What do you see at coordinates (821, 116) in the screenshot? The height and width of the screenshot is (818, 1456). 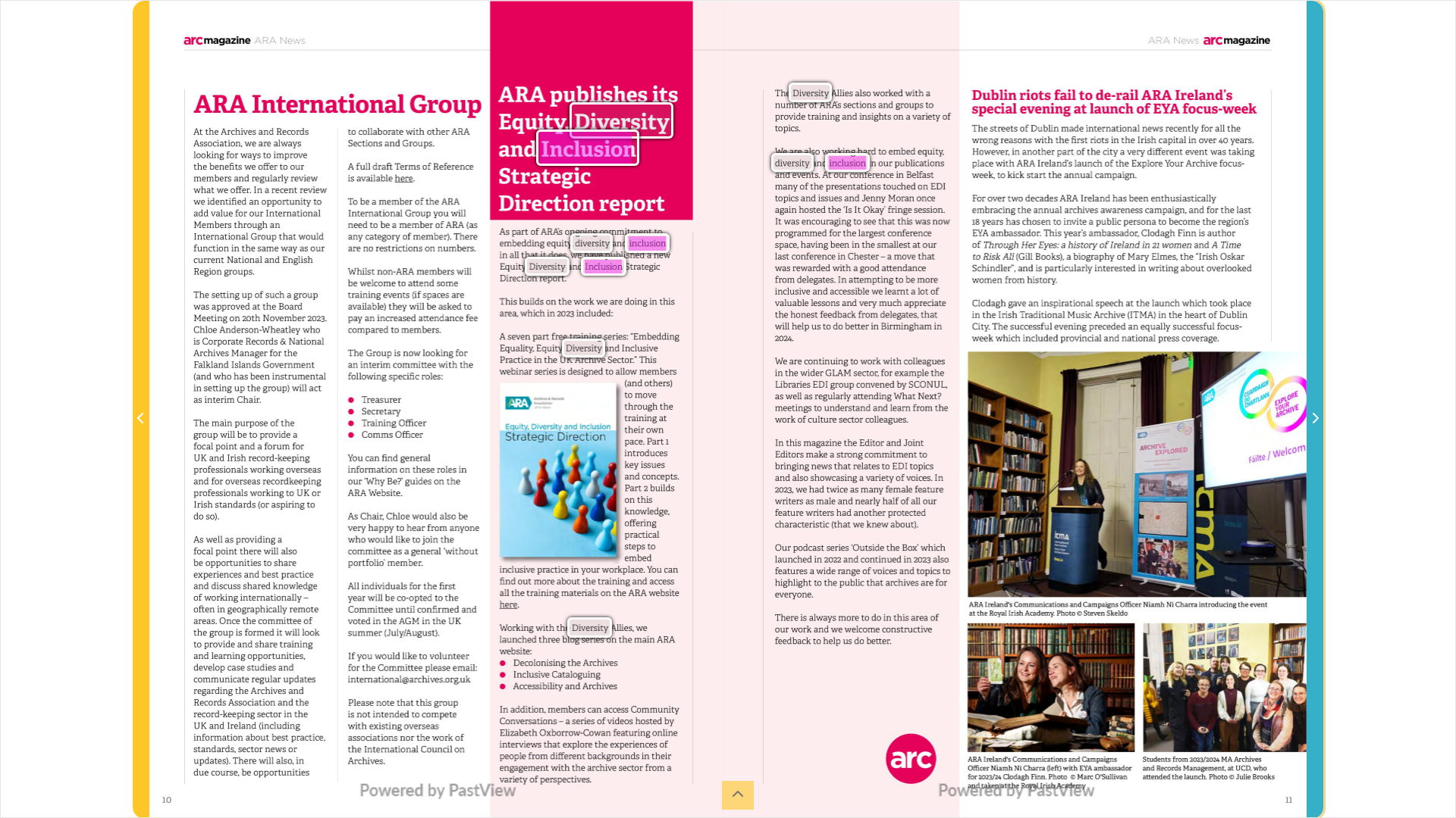 I see `span: training` at bounding box center [821, 116].